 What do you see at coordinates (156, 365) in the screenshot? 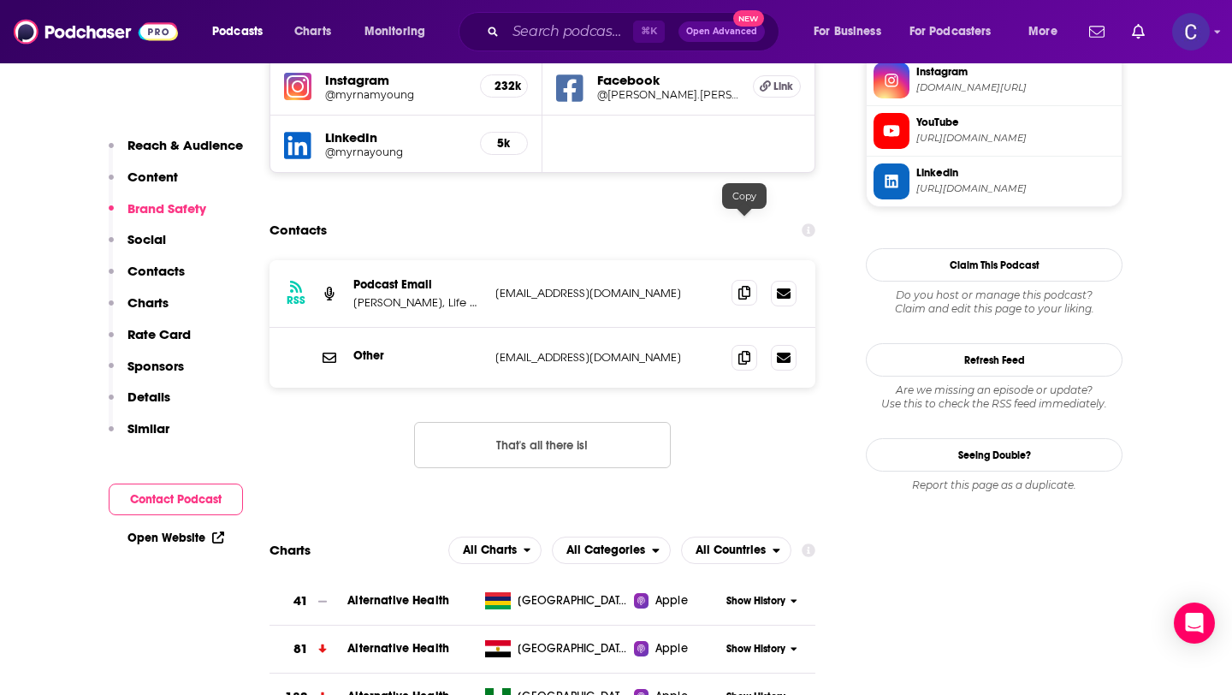
I see `p: Sponsors` at bounding box center [156, 365].